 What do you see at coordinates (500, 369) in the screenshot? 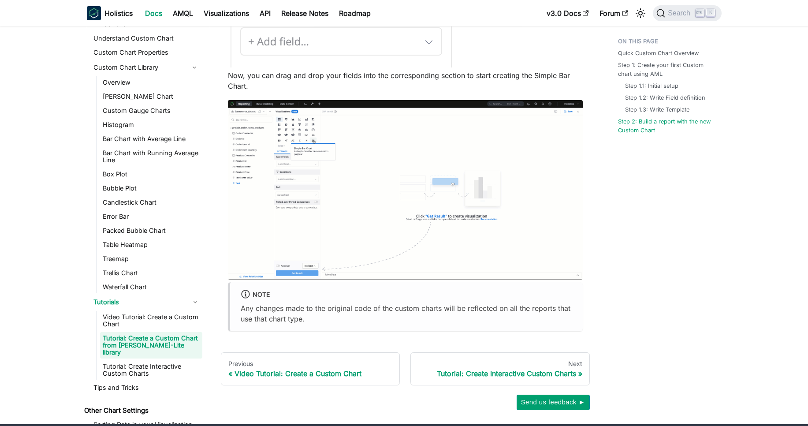
I see `a: NextTutorial: Create Interactive Custom Charts` at bounding box center [500, 369].